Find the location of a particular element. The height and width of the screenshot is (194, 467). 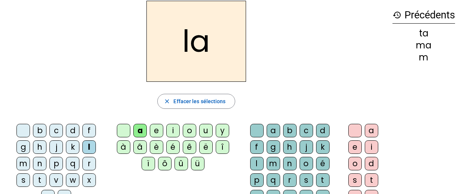

div: à is located at coordinates (124, 147).